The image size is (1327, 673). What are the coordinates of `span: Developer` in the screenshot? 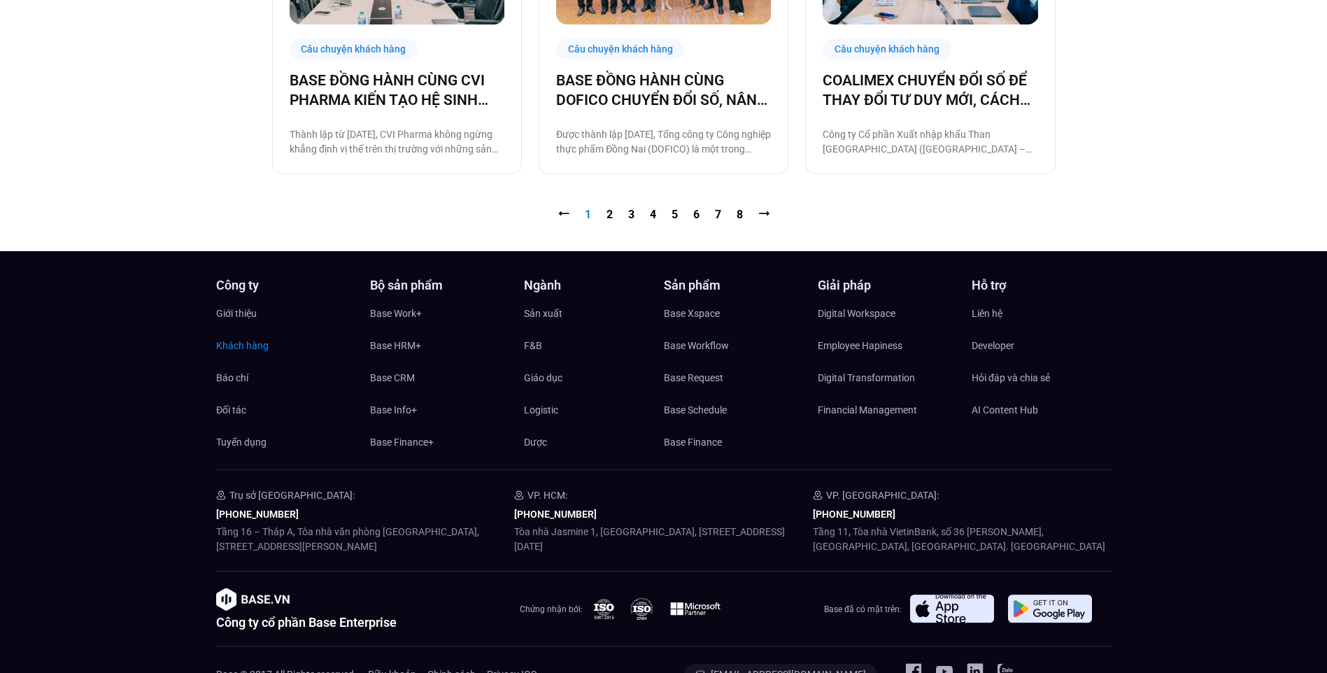 It's located at (993, 346).